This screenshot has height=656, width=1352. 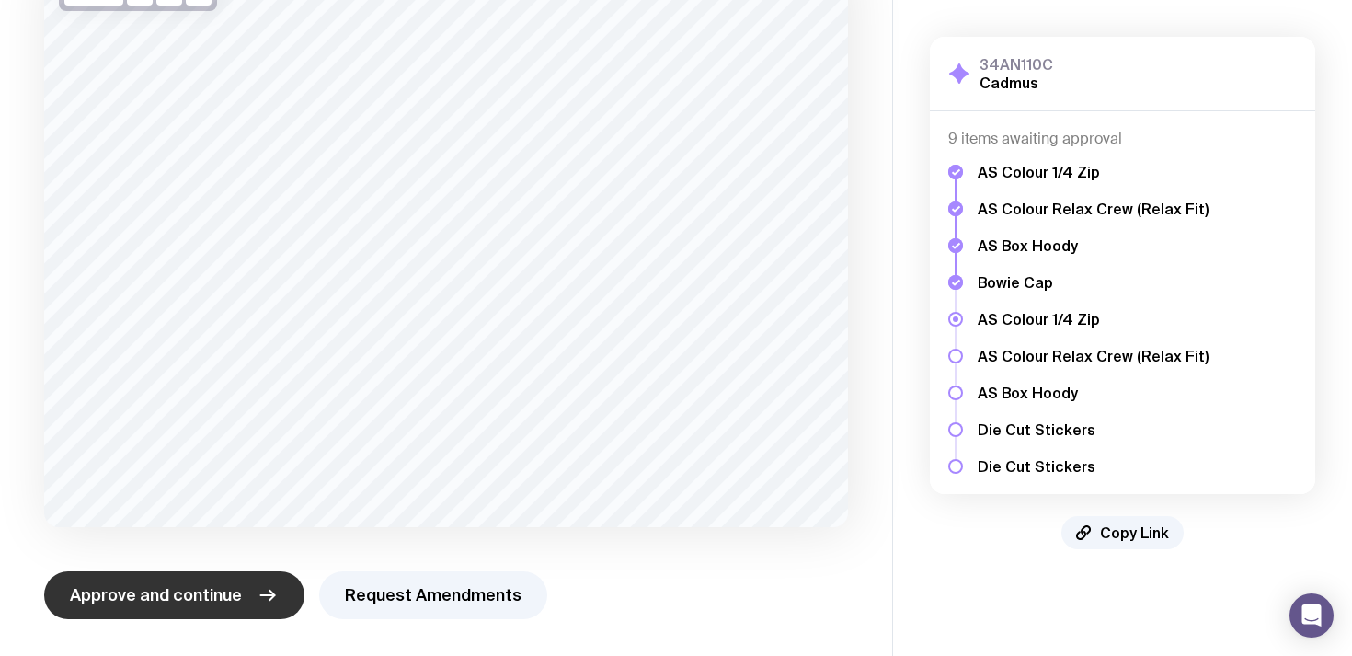 What do you see at coordinates (1016, 64) in the screenshot?
I see `h3: 34AN110C` at bounding box center [1016, 64].